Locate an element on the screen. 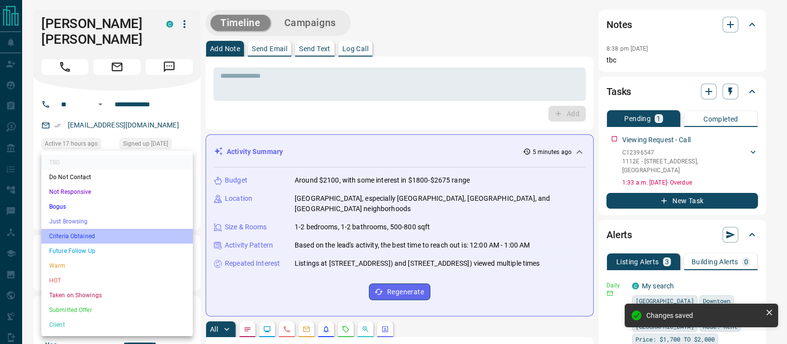 This screenshot has width=787, height=344. li: Taken on Showings is located at coordinates (117, 295).